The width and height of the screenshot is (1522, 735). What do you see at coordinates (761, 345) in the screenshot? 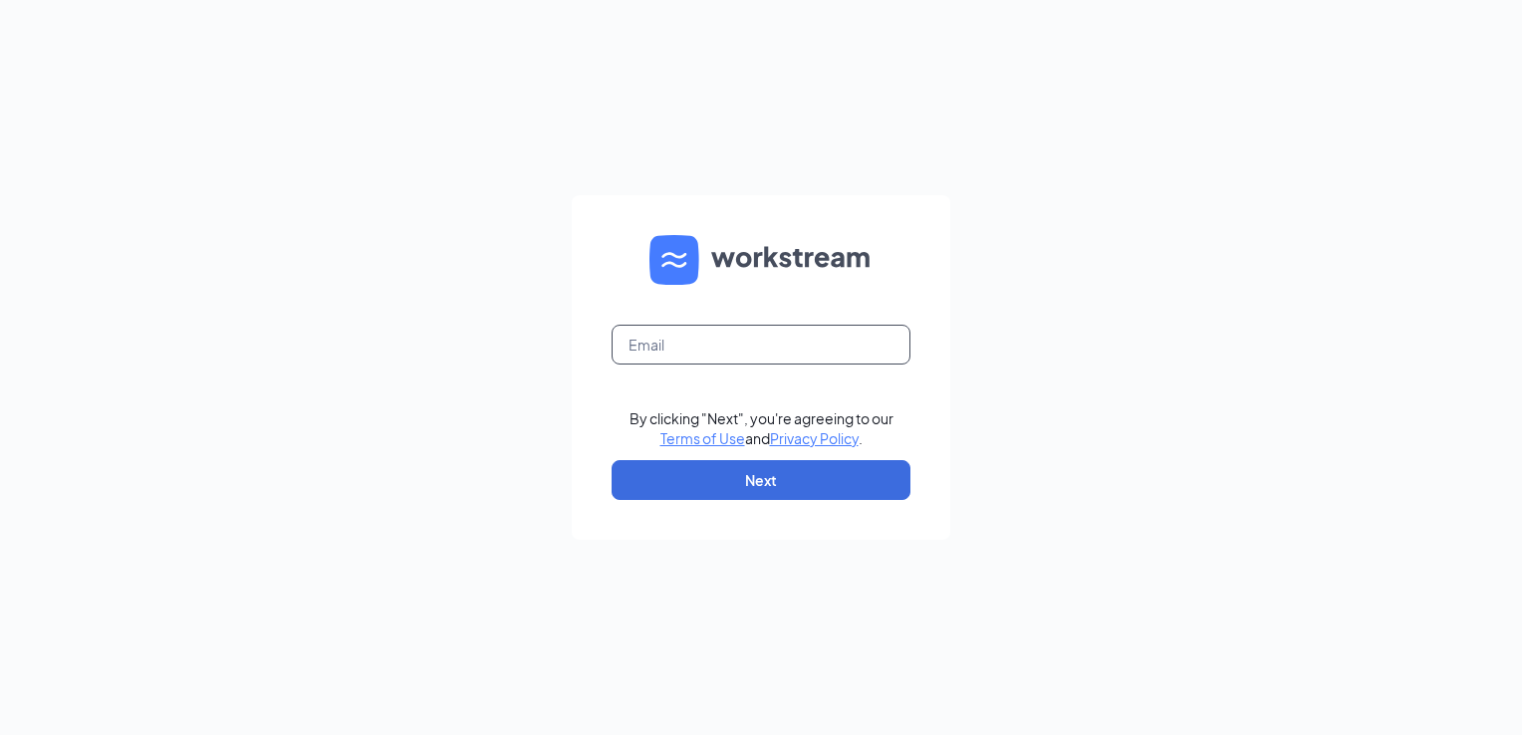
I see `input: Email` at bounding box center [761, 345].